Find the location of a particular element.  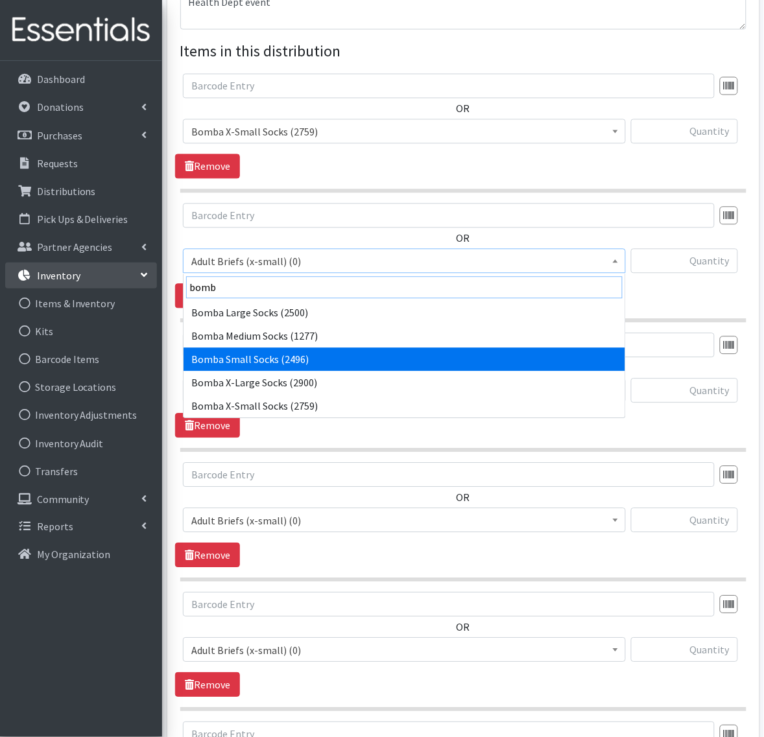

legend: Items in this distribution is located at coordinates (463, 52).